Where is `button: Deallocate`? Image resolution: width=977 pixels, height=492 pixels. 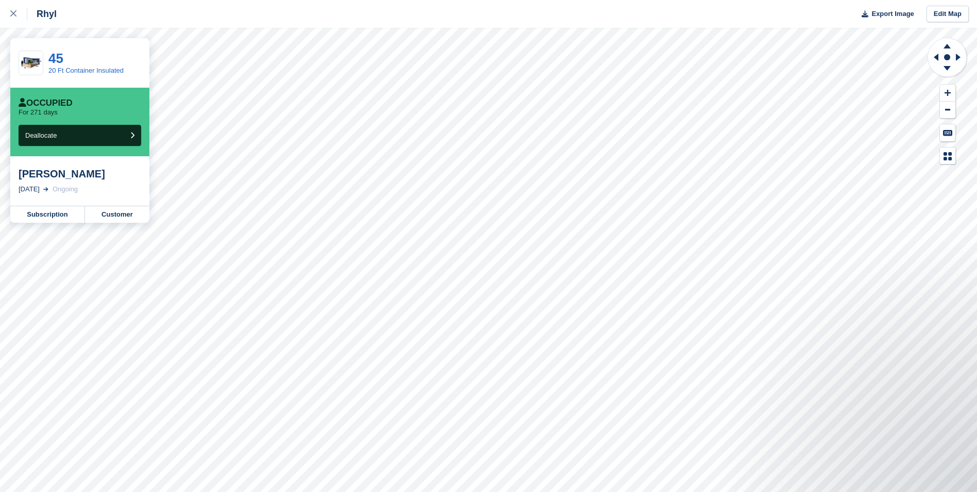 button: Deallocate is located at coordinates (80, 135).